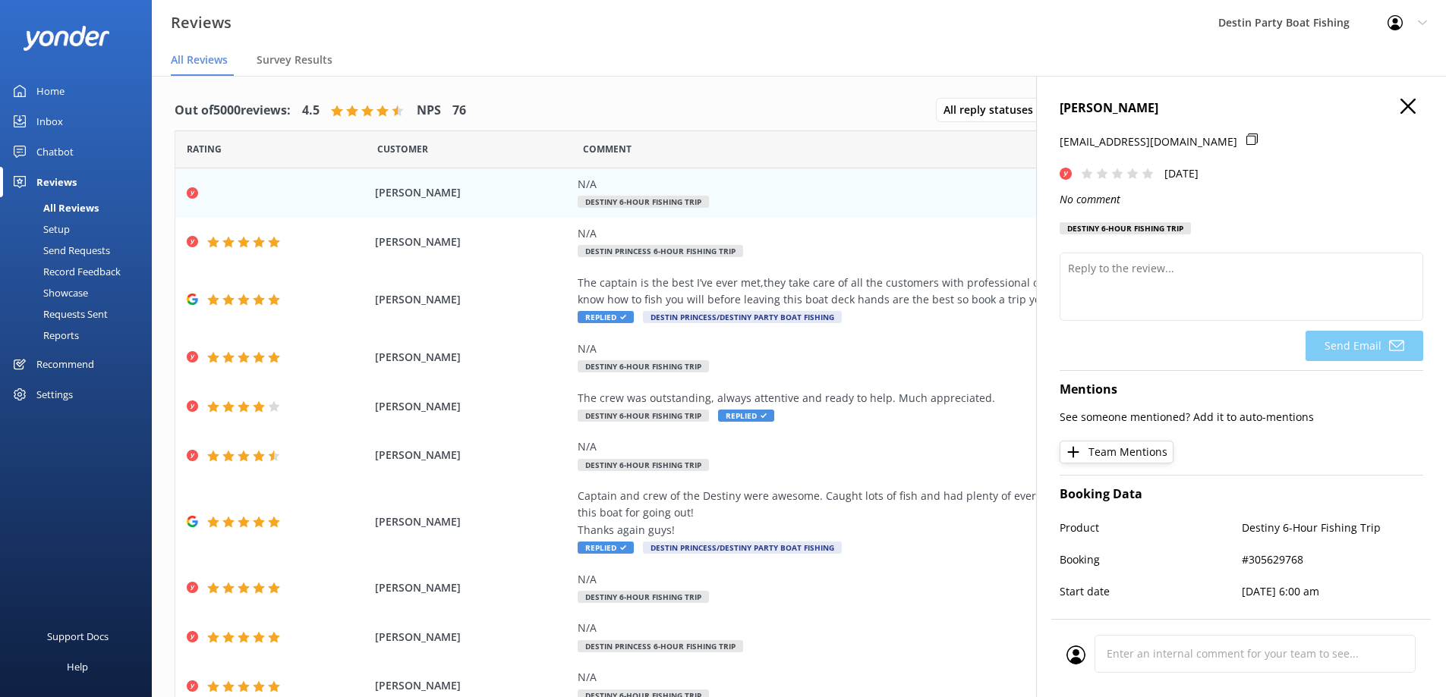 The width and height of the screenshot is (1446, 697). What do you see at coordinates (66, 38) in the screenshot?
I see `img: yonder-white-logo.png` at bounding box center [66, 38].